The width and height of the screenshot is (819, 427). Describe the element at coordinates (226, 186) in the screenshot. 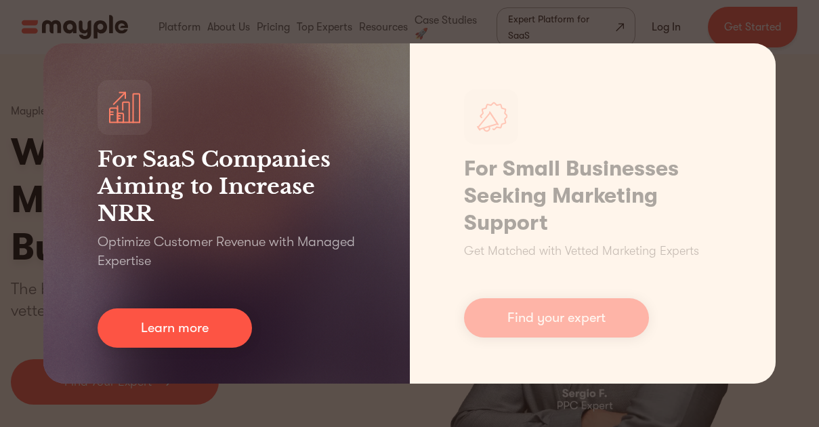

I see `h3: For SaaS Companies Aiming to Increase NRR` at that location.